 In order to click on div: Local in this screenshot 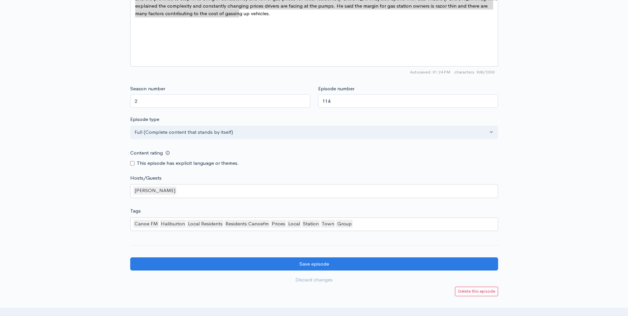, I will do `click(294, 224)`.